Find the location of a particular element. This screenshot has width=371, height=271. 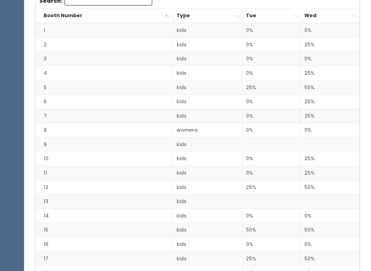

th: Type: activate to sort column ascending is located at coordinates (208, 16).